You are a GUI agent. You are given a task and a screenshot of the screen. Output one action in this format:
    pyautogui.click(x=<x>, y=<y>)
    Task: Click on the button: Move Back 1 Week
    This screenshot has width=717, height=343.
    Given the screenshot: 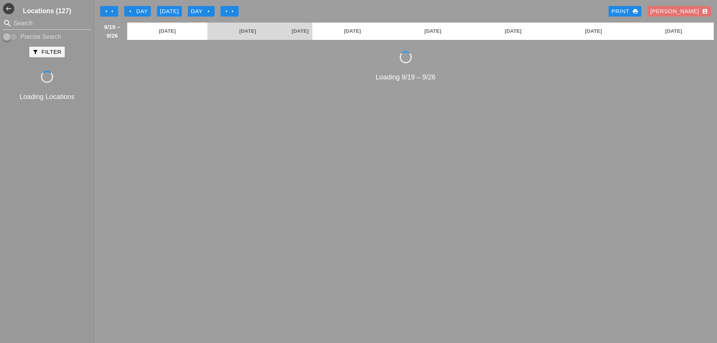 What is the action you would take?
    pyautogui.click(x=109, y=11)
    